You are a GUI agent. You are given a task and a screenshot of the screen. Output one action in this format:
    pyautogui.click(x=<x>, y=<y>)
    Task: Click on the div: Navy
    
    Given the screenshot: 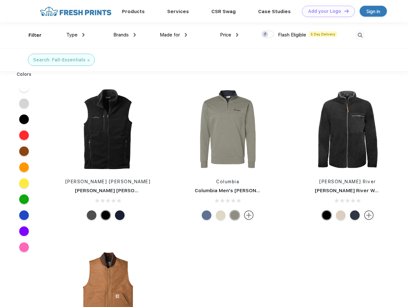 What is the action you would take?
    pyautogui.click(x=355, y=215)
    